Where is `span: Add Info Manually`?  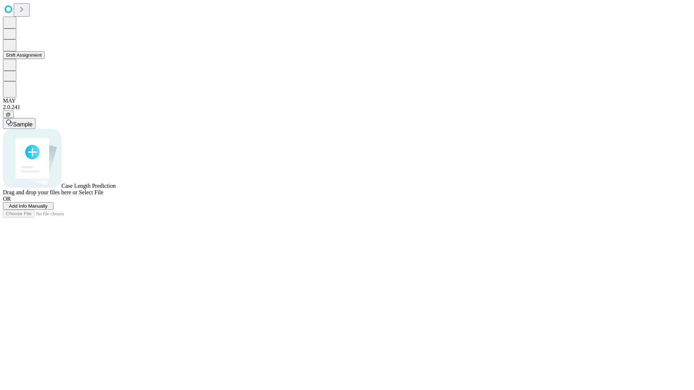
span: Add Info Manually is located at coordinates (28, 206).